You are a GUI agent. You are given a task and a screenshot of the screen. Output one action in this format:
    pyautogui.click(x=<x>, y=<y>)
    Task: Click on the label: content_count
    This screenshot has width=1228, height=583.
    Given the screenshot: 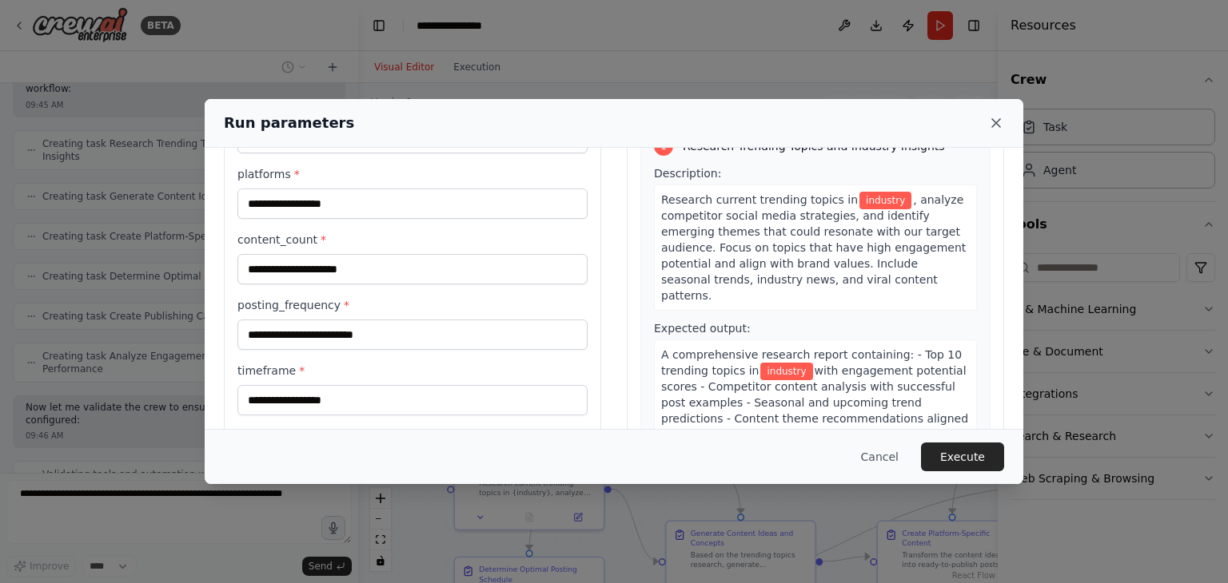 What is the action you would take?
    pyautogui.click(x=412, y=240)
    